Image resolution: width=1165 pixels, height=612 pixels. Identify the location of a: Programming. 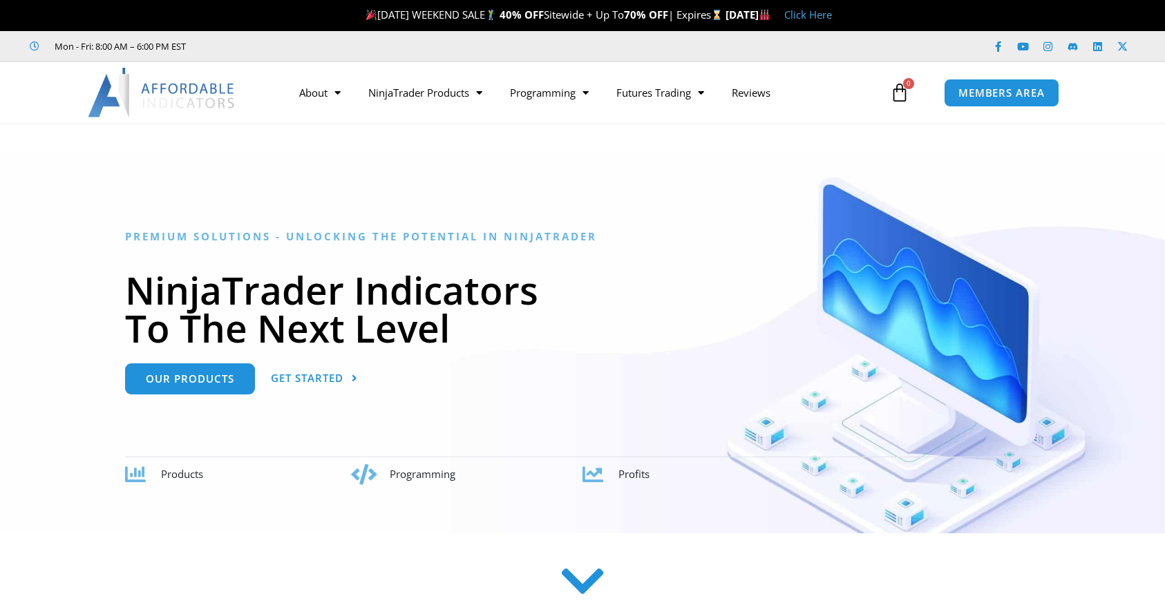
(549, 93).